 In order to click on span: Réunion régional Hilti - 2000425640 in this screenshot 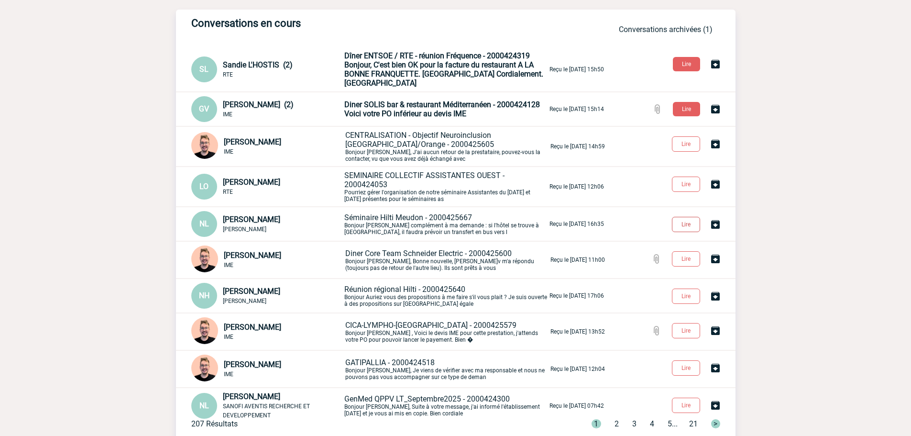, I will do `click(405, 289)`.